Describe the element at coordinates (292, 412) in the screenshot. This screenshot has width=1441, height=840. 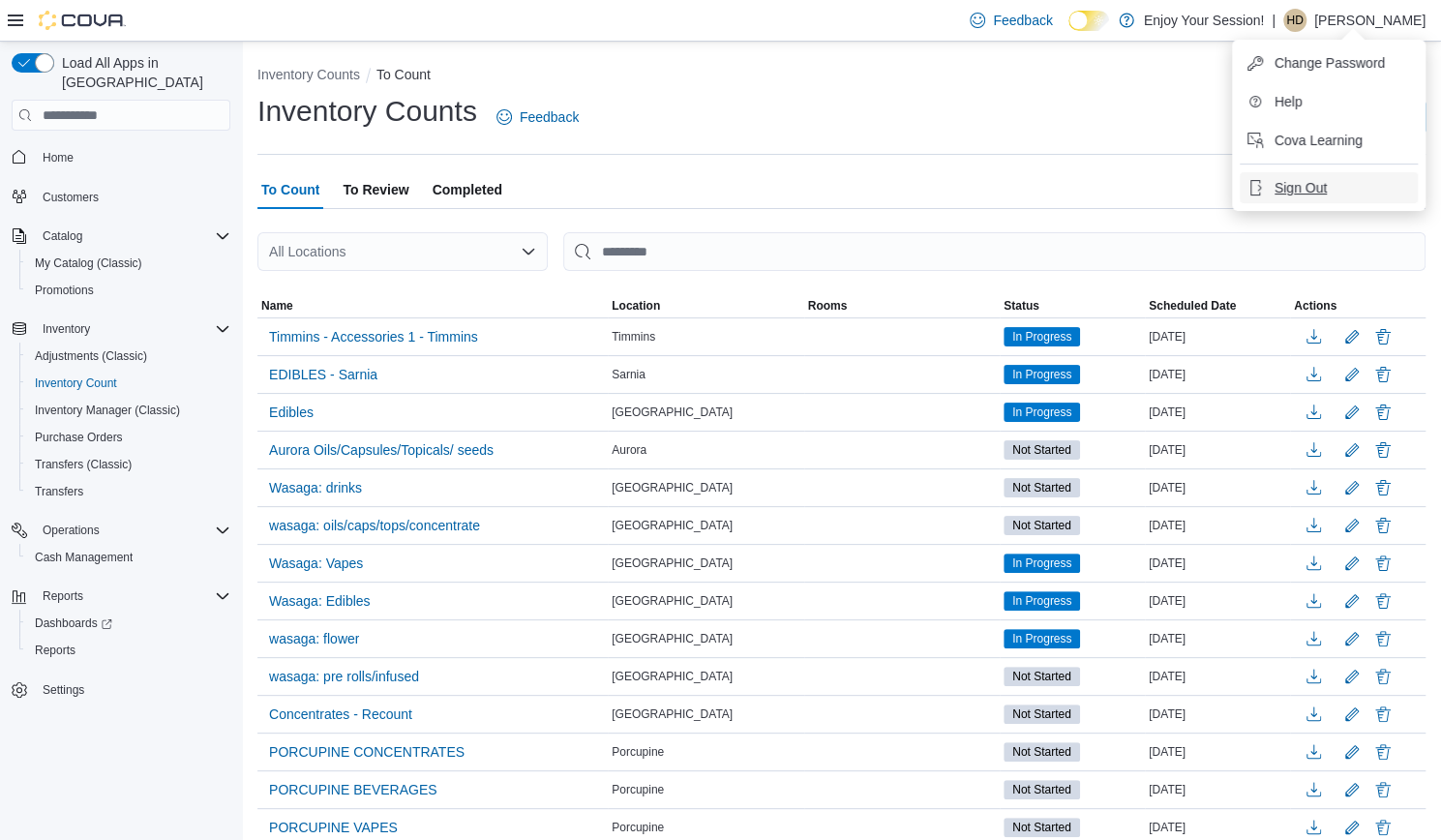
I see `button: Edibles` at that location.